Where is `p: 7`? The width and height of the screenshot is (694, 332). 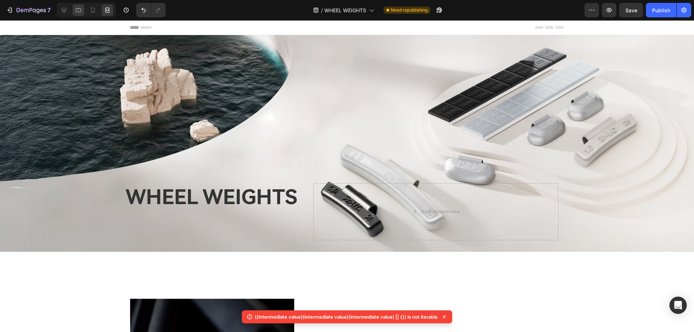
p: 7 is located at coordinates (49, 10).